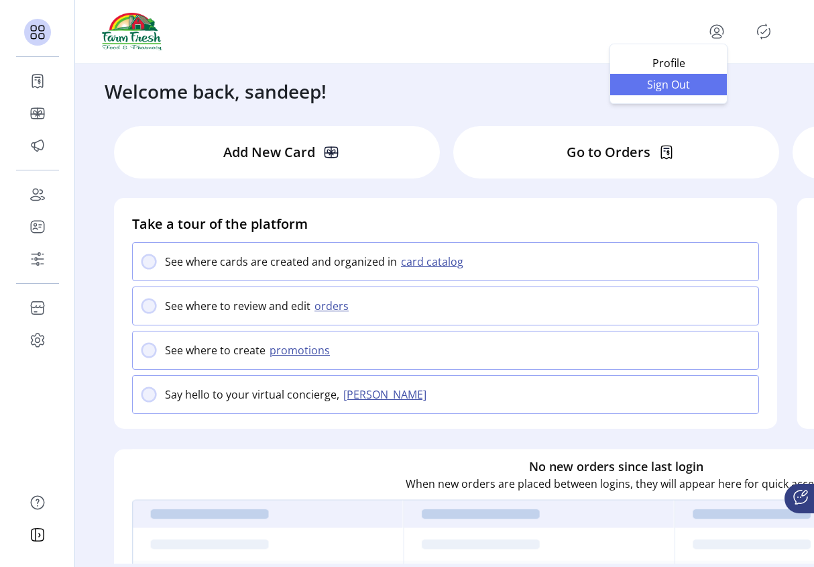 The height and width of the screenshot is (567, 814). Describe the element at coordinates (302, 350) in the screenshot. I see `button: promotions` at that location.